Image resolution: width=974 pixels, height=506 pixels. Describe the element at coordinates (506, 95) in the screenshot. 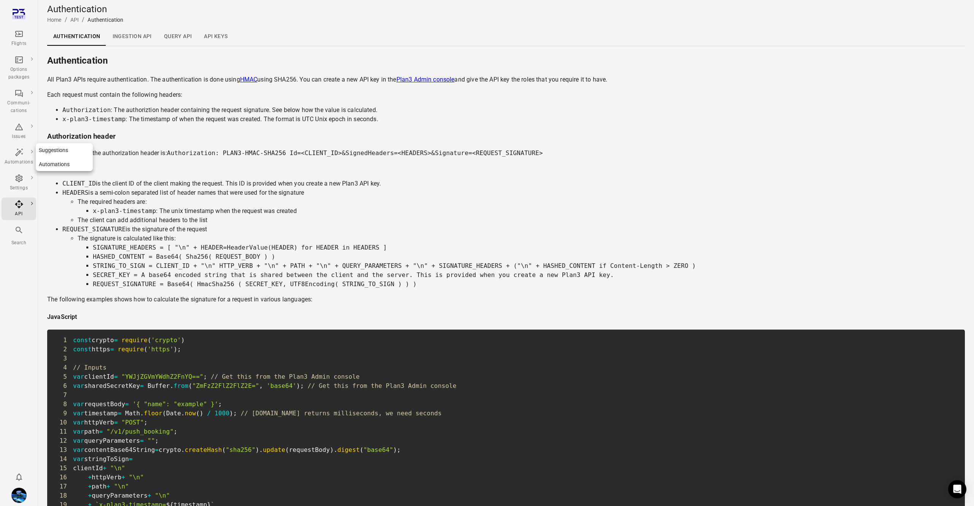

I see `p: Each request must contain the following headers:` at that location.